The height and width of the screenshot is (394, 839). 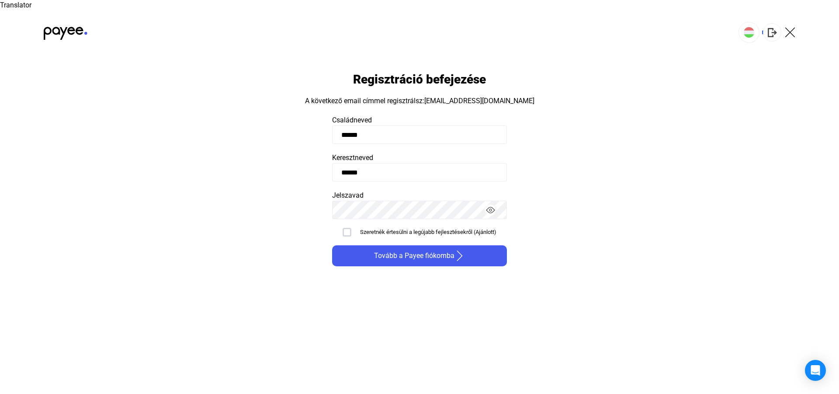 I want to click on div: Open Intercom Messenger, so click(x=816, y=370).